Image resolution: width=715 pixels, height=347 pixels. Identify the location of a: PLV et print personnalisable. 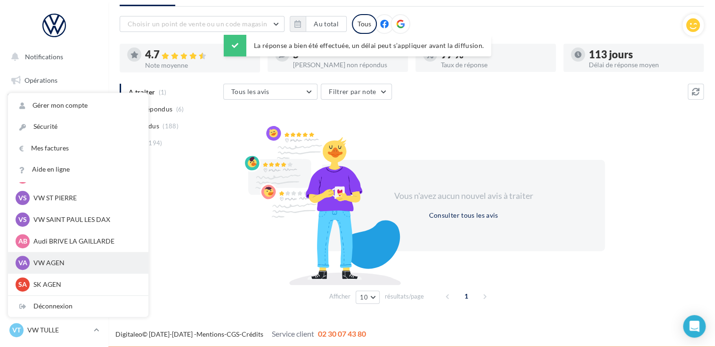
(54, 249).